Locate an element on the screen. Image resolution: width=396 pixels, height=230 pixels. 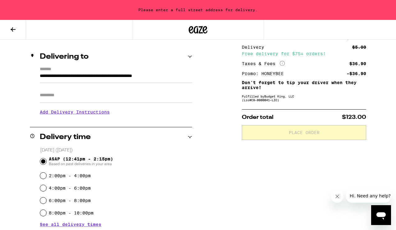
label: 8:00pm - 10:00pm is located at coordinates (71, 213).